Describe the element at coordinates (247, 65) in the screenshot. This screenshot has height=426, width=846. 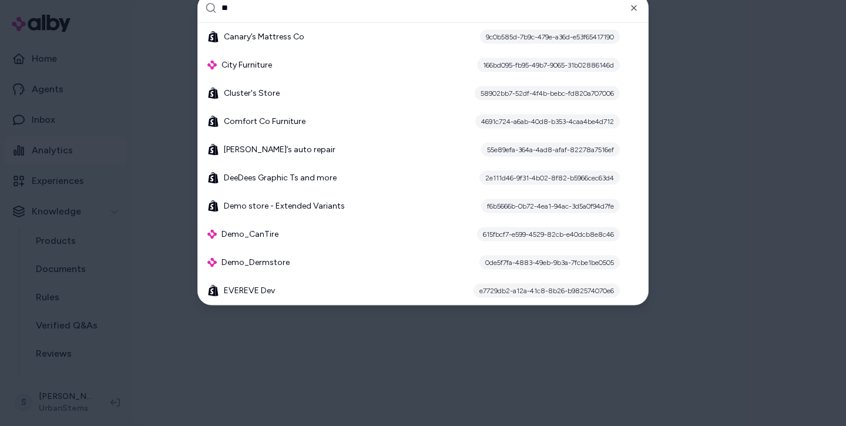
I see `span: City Furniture` at that location.